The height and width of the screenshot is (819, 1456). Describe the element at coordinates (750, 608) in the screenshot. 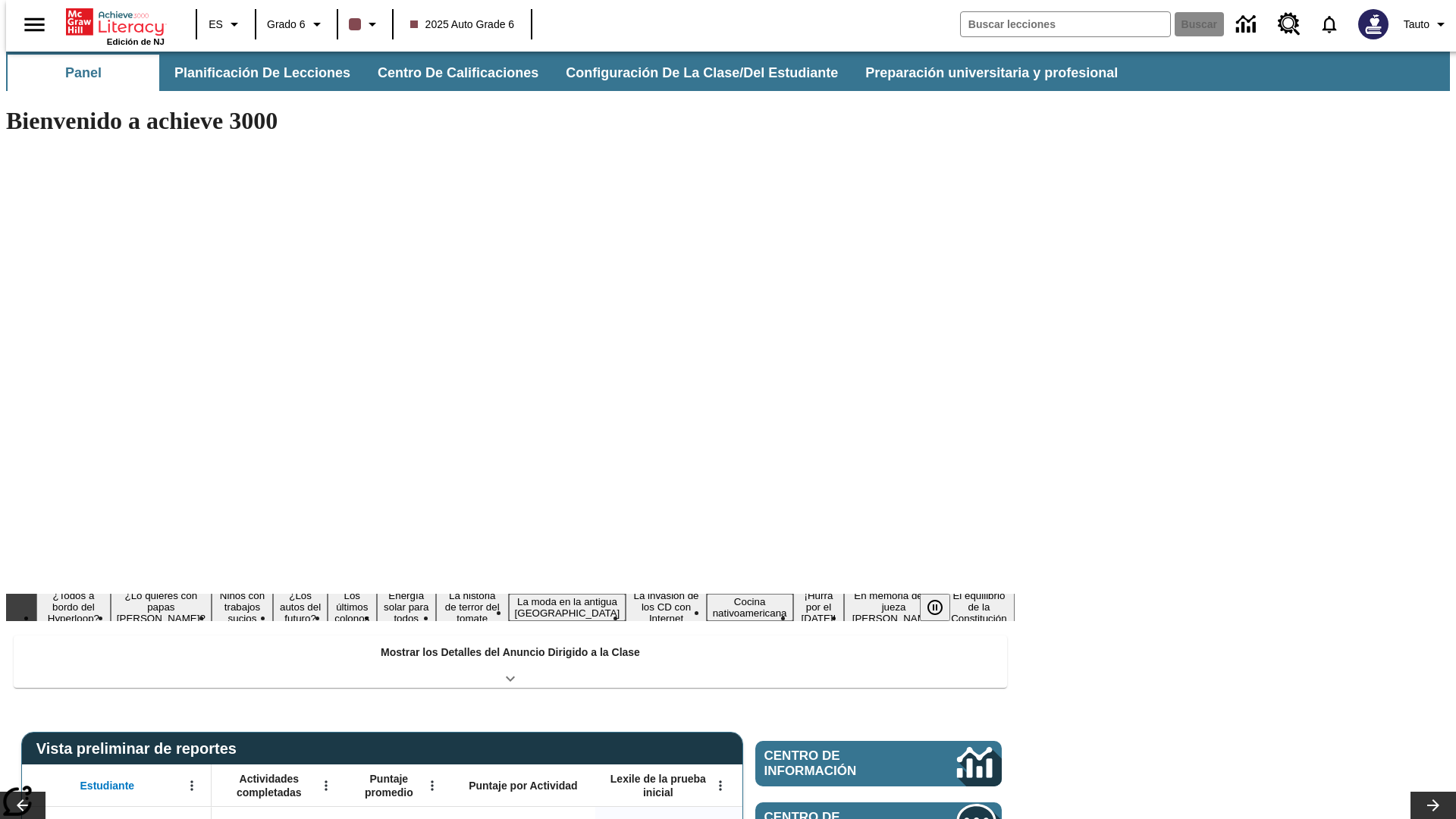

I see `button: Diapositiva 10 Cocina nativoamericana` at that location.